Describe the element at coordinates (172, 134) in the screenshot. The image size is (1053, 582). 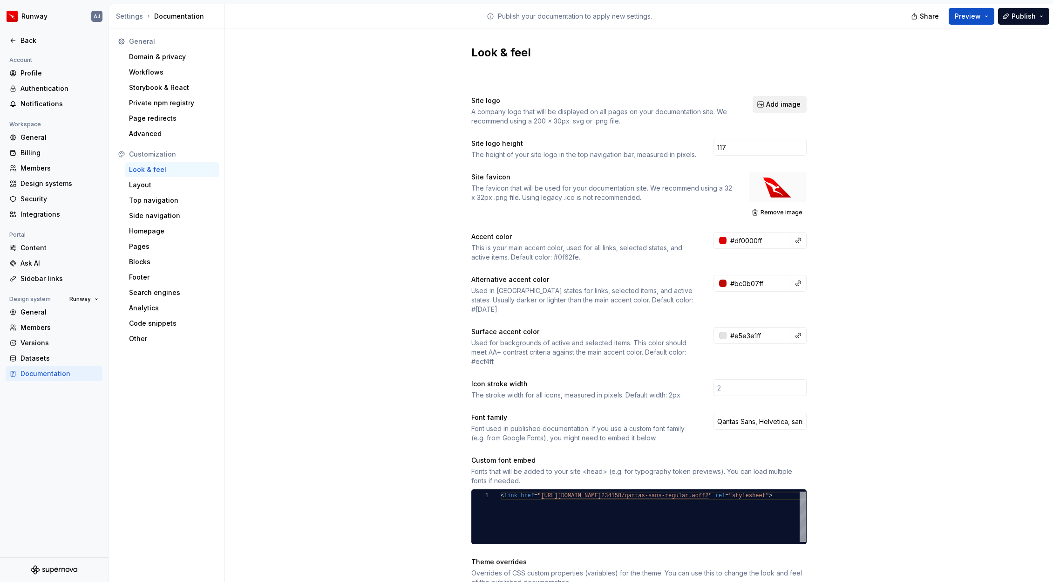
I see `a: Advanced` at that location.